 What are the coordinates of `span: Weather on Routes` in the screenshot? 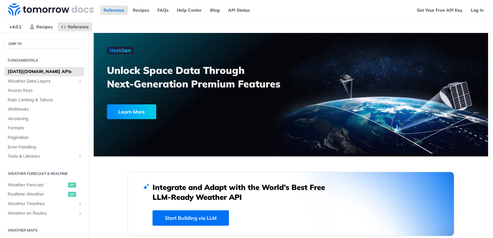 It's located at (42, 214).